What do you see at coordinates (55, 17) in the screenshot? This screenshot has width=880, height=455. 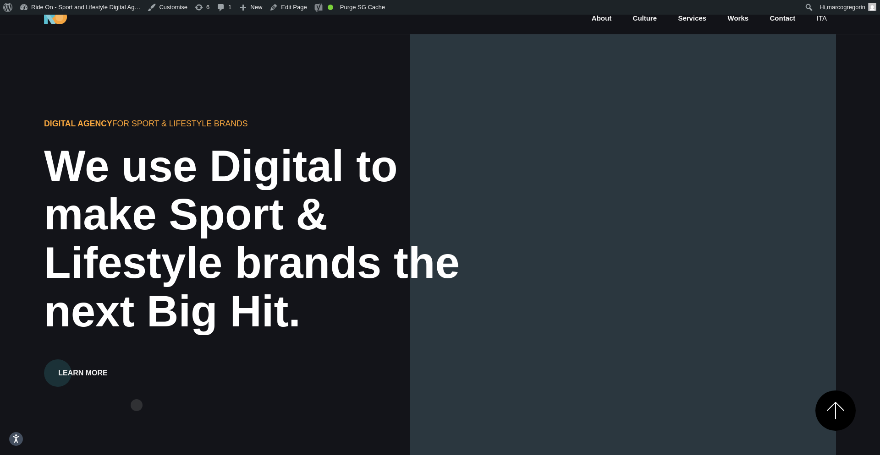 I see `img: Ride On Agency` at bounding box center [55, 17].